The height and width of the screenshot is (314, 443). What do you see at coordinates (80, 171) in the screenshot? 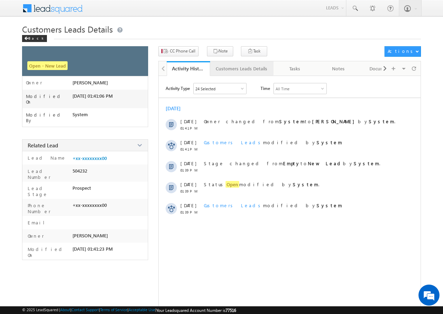
I see `span: 504232` at bounding box center [80, 171].